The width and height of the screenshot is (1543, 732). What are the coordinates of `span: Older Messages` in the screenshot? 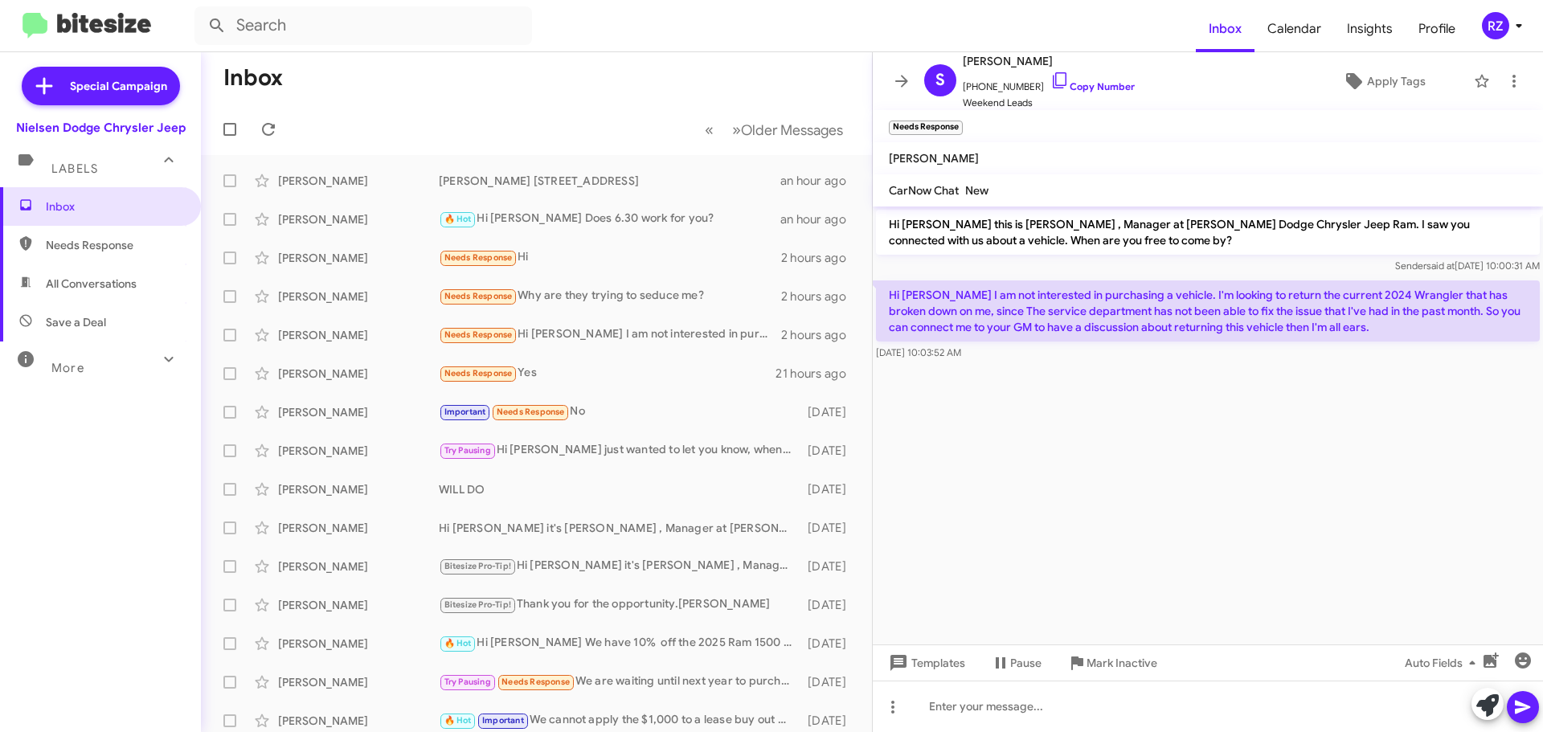 It's located at (791, 130).